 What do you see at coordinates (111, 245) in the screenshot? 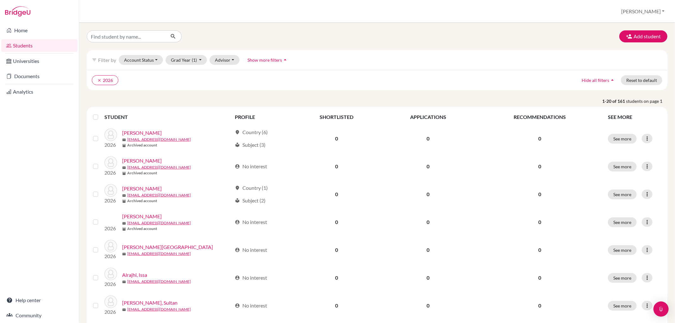
I see `img: Al-Haidari, Lana` at bounding box center [111, 245].